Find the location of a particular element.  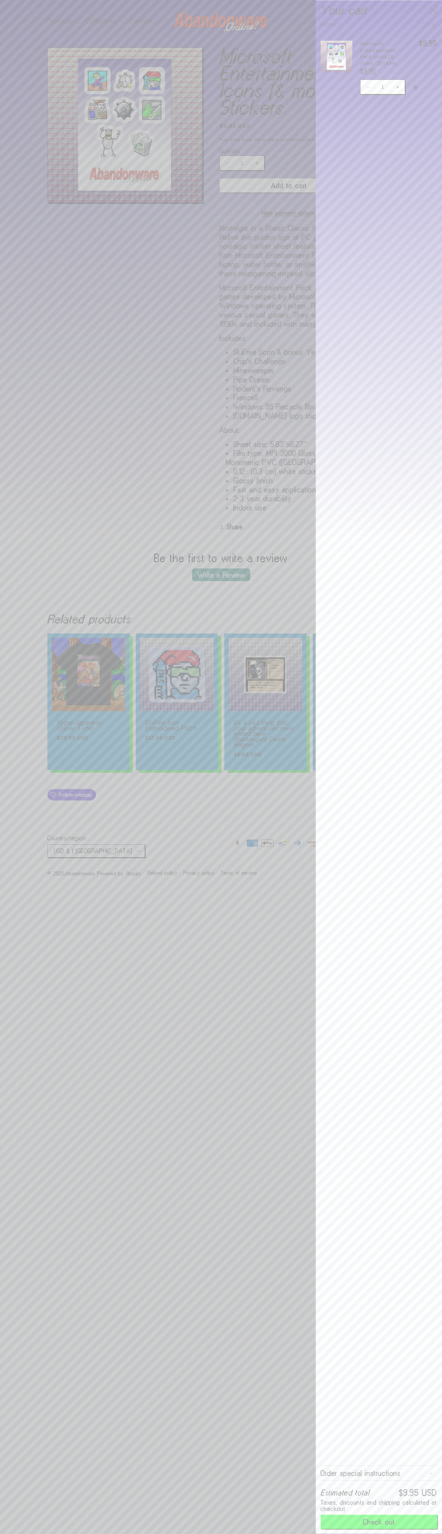

input: Quantity for Microsoft Entertainment Pack Icons (&amp; more) Stickers is located at coordinates (382, 87).